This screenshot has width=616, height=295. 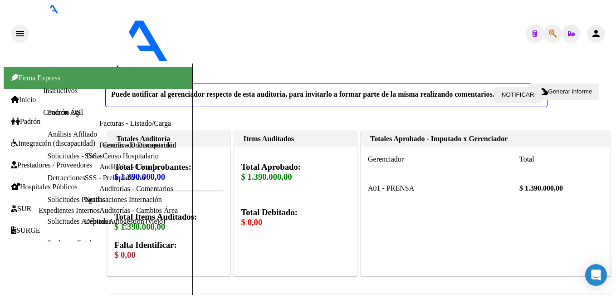 I want to click on datatable-header-cell: Total, so click(x=549, y=159).